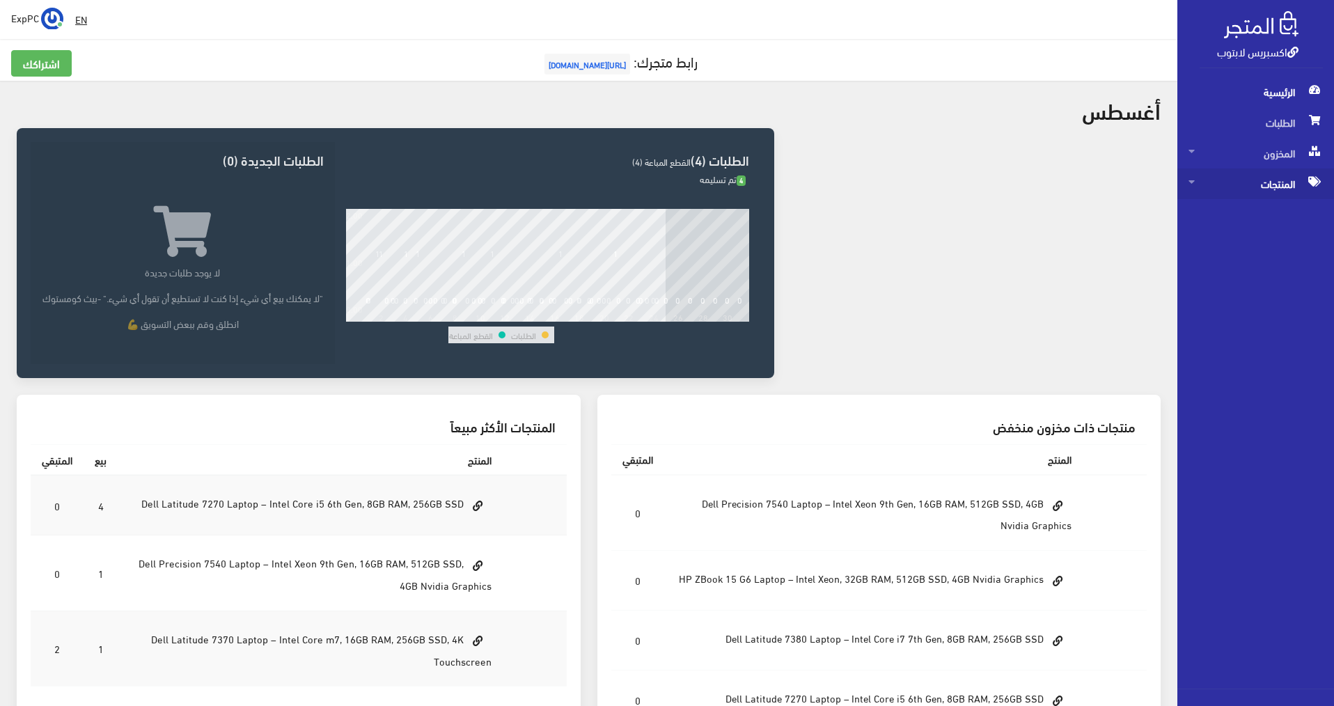 The height and width of the screenshot is (706, 1334). What do you see at coordinates (41, 63) in the screenshot?
I see `a: اشتراكك` at bounding box center [41, 63].